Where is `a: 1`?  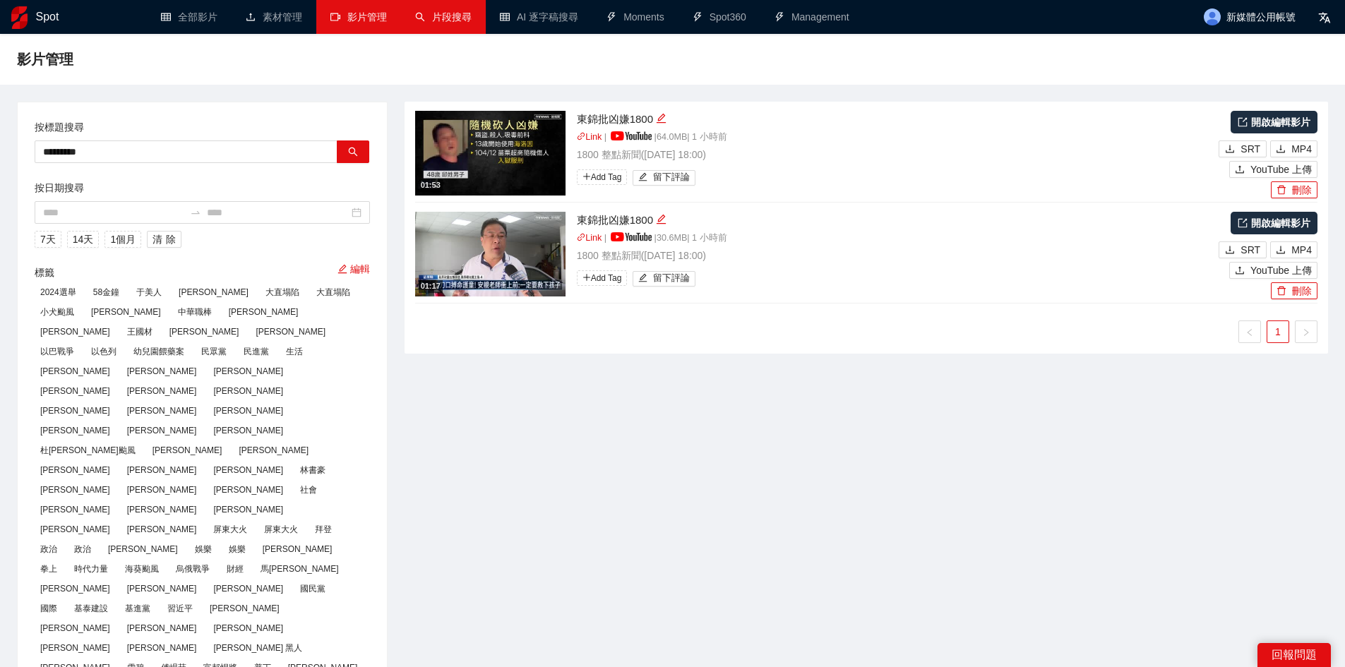
a: 1 is located at coordinates (1278, 332).